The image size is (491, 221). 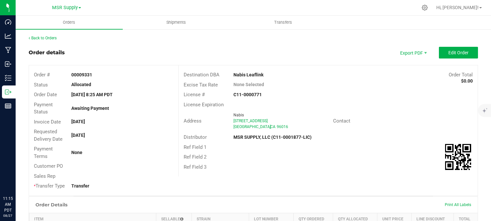 I want to click on inline-svg: Analytics, so click(x=8, y=36).